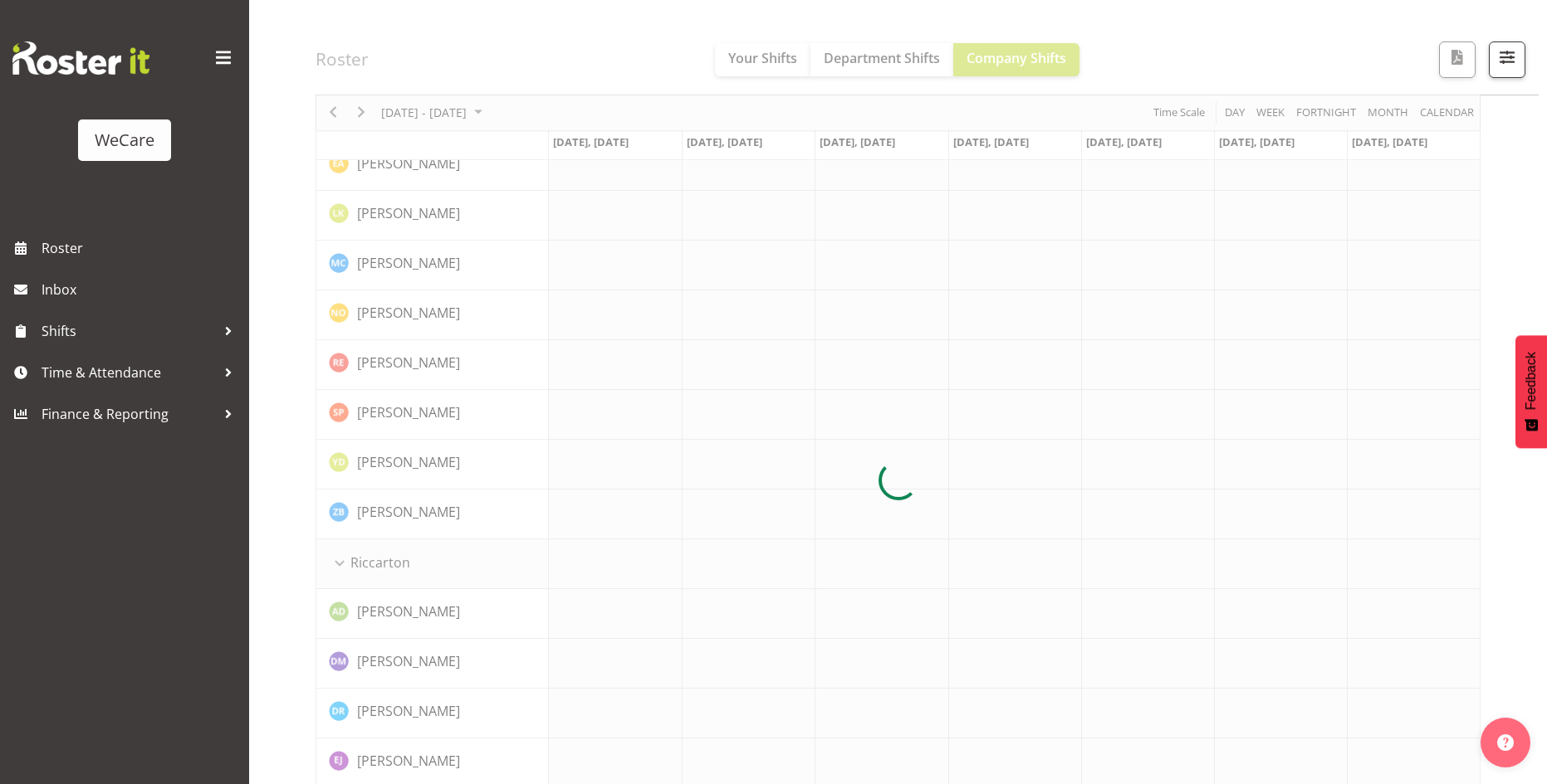 This screenshot has height=784, width=1547. I want to click on img: Rosterit website logo, so click(80, 58).